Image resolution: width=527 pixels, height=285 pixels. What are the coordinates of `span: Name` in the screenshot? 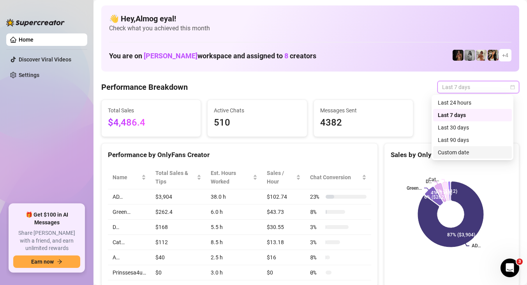 It's located at (126, 178).